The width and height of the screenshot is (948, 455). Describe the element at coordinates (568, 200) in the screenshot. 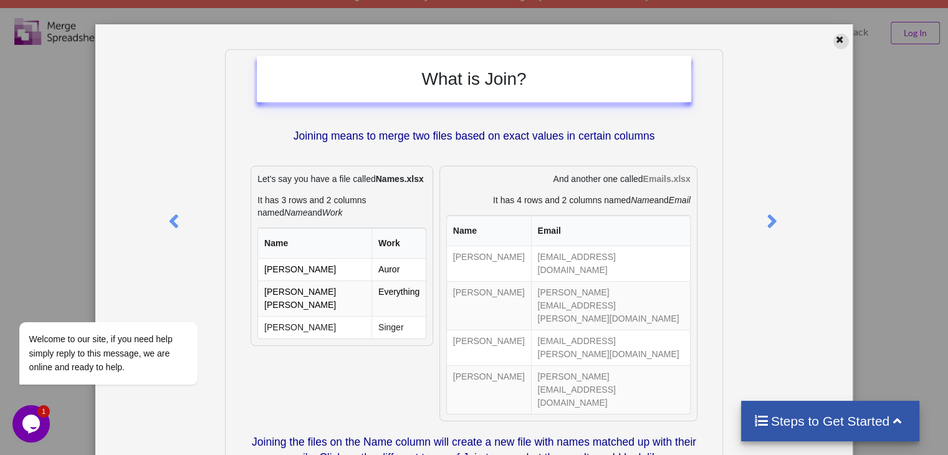

I see `p: It has 4 rows and 2 columns named and` at that location.